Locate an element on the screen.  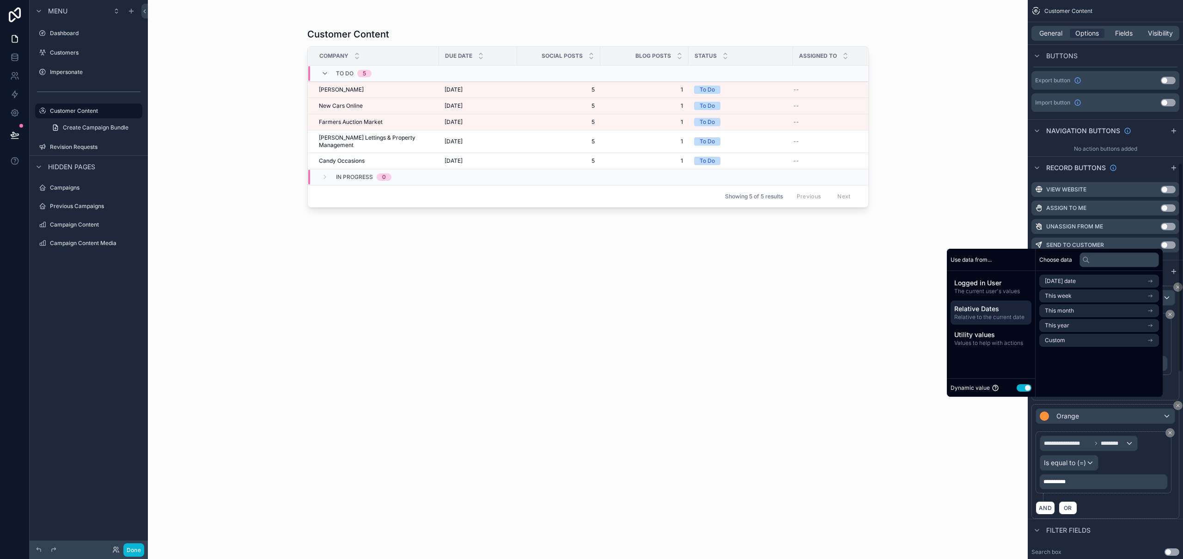
span: Menu is located at coordinates (58, 11).